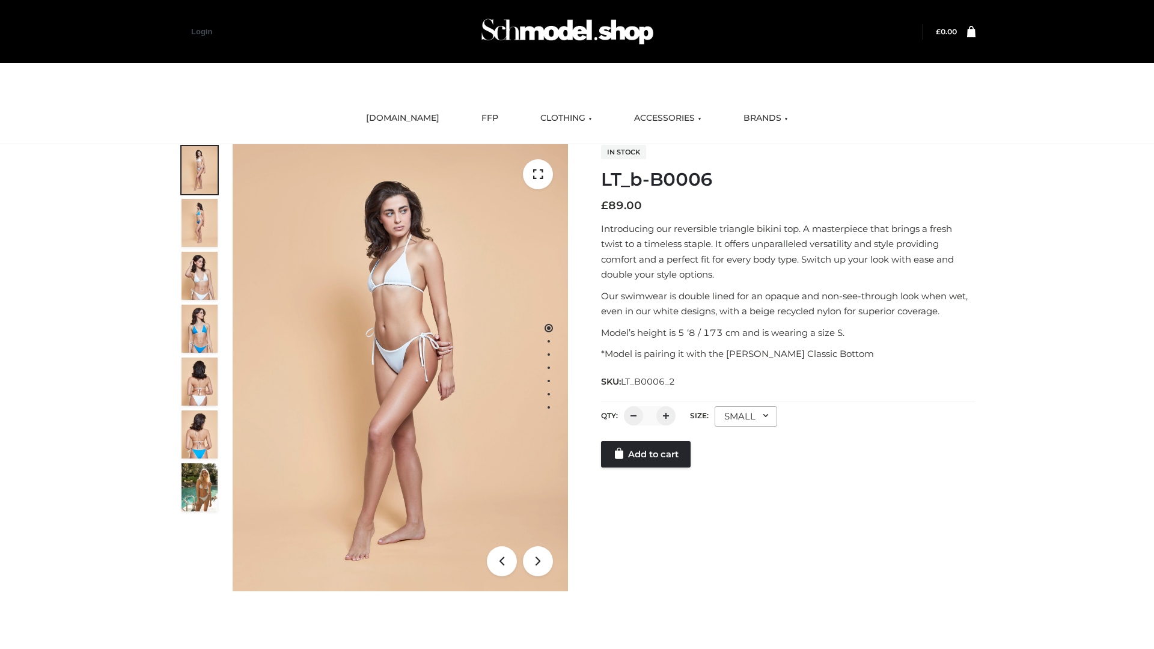 The width and height of the screenshot is (1154, 649). I want to click on bdi: 0.00, so click(946, 31).